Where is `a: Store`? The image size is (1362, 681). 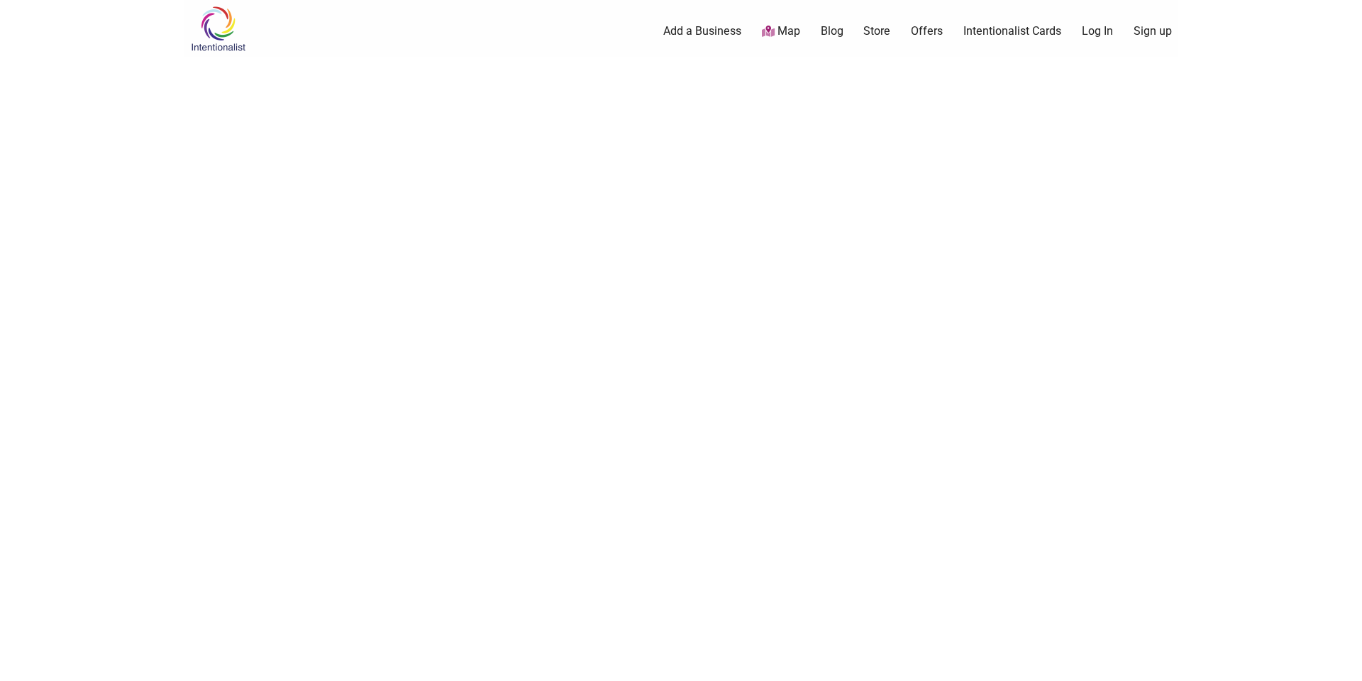
a: Store is located at coordinates (877, 31).